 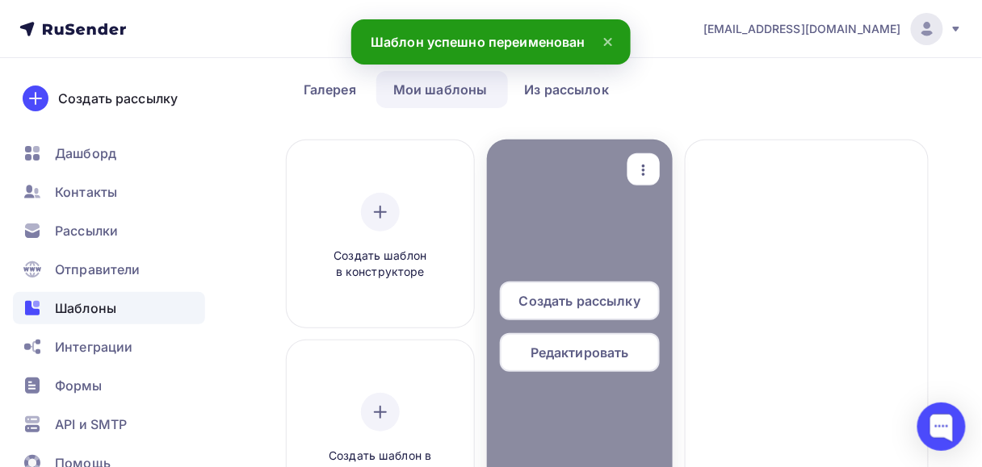 I want to click on a: Галерея, so click(x=329, y=90).